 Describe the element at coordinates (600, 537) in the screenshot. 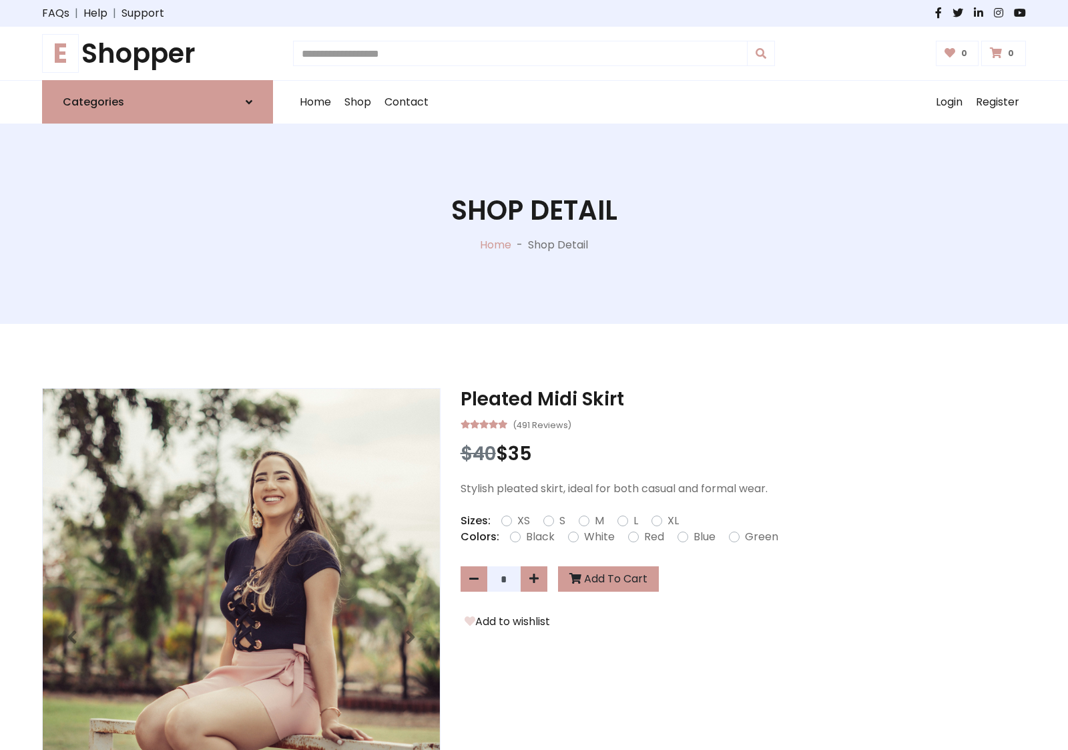

I see `label: White` at that location.